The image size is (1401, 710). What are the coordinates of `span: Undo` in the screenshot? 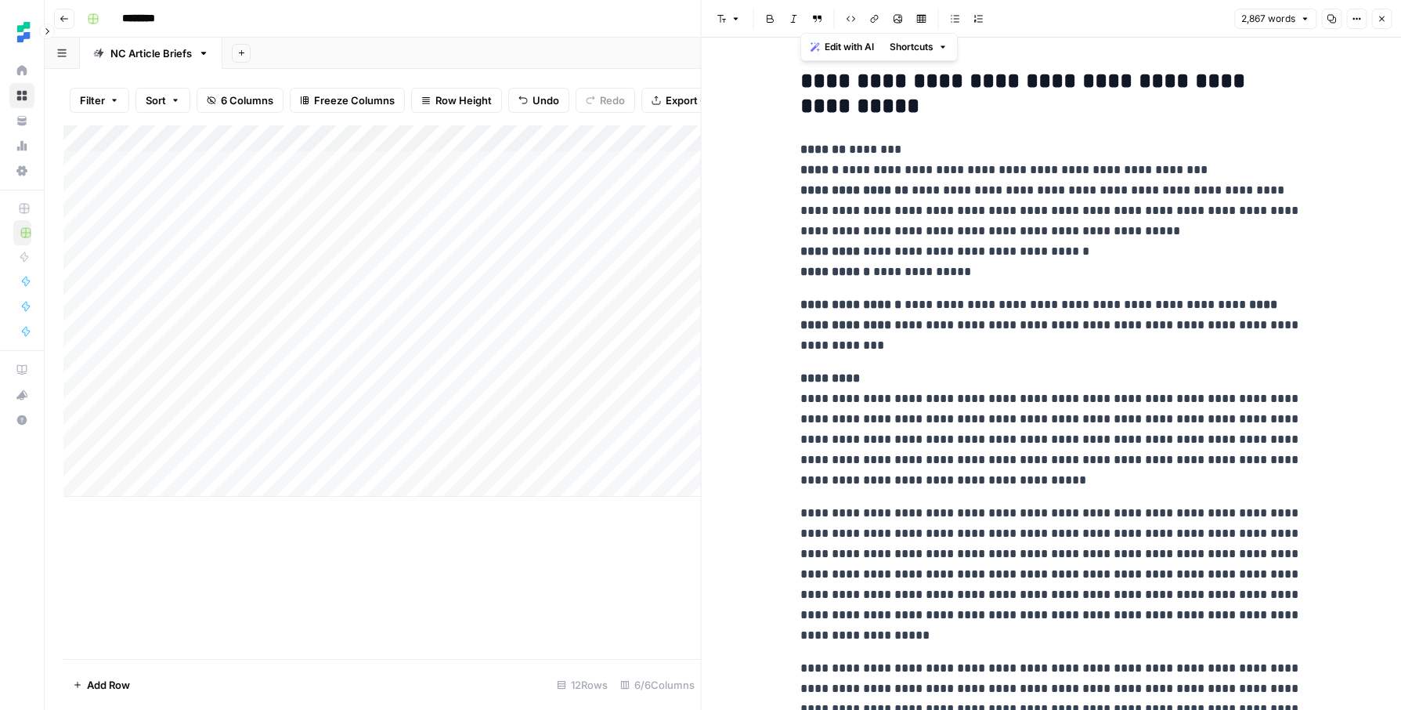 It's located at (546, 100).